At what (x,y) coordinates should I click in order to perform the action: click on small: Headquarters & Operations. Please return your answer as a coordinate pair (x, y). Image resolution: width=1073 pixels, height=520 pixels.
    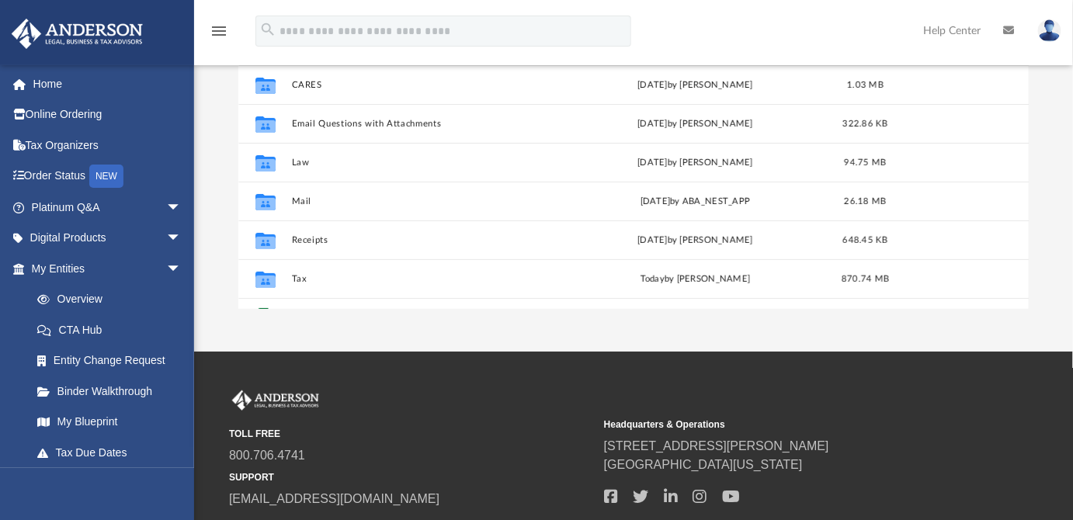
    Looking at the image, I should click on (786, 425).